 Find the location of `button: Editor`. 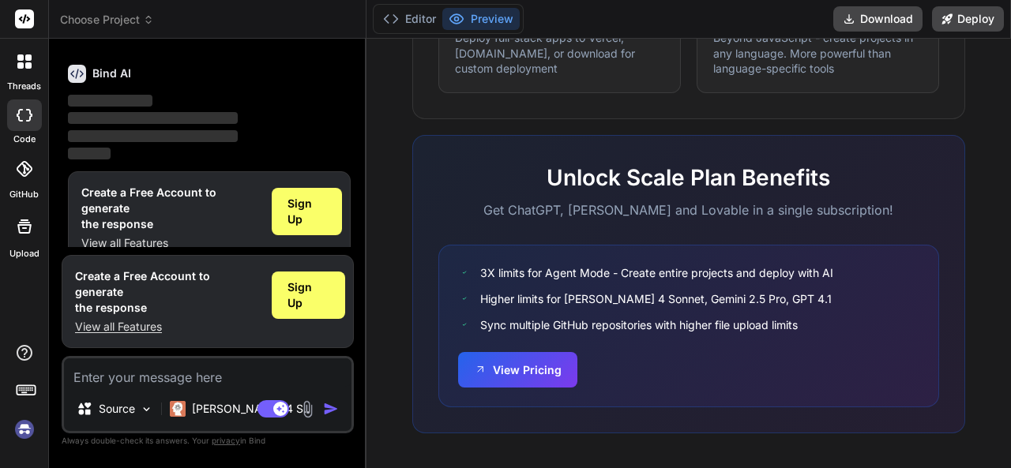

button: Editor is located at coordinates (409, 19).